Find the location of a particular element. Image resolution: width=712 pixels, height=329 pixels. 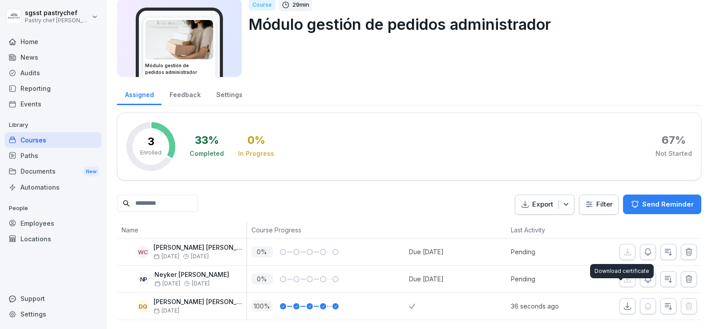

a: Events is located at coordinates (53, 104).